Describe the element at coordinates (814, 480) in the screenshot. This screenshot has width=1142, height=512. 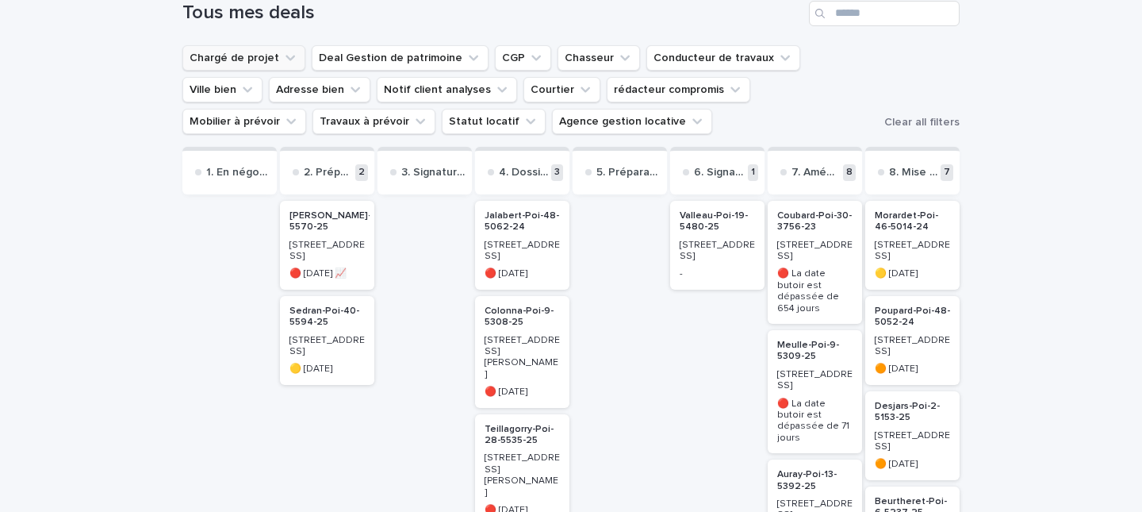
I see `p: Auray-Poi-13-5392-25` at that location.